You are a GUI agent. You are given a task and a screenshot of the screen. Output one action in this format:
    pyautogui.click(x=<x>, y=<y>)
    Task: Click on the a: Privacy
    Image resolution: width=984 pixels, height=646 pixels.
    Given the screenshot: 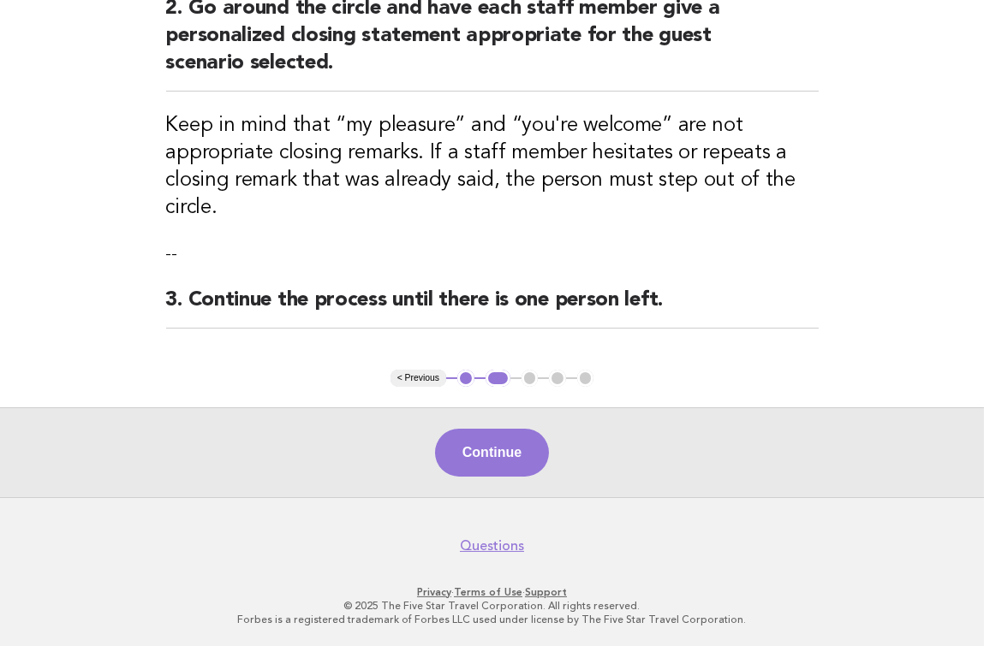 What is the action you would take?
    pyautogui.click(x=434, y=593)
    